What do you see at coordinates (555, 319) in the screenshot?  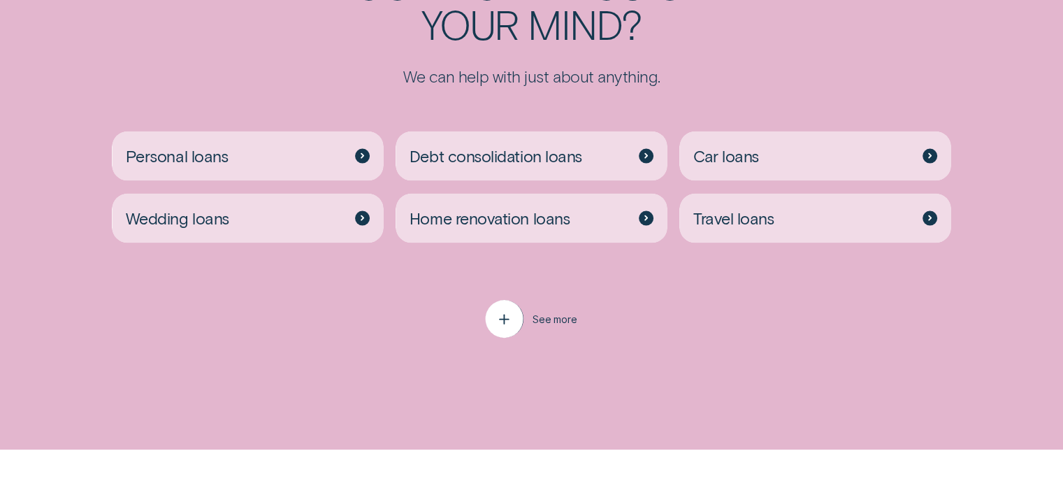 I see `span: See more` at bounding box center [555, 319].